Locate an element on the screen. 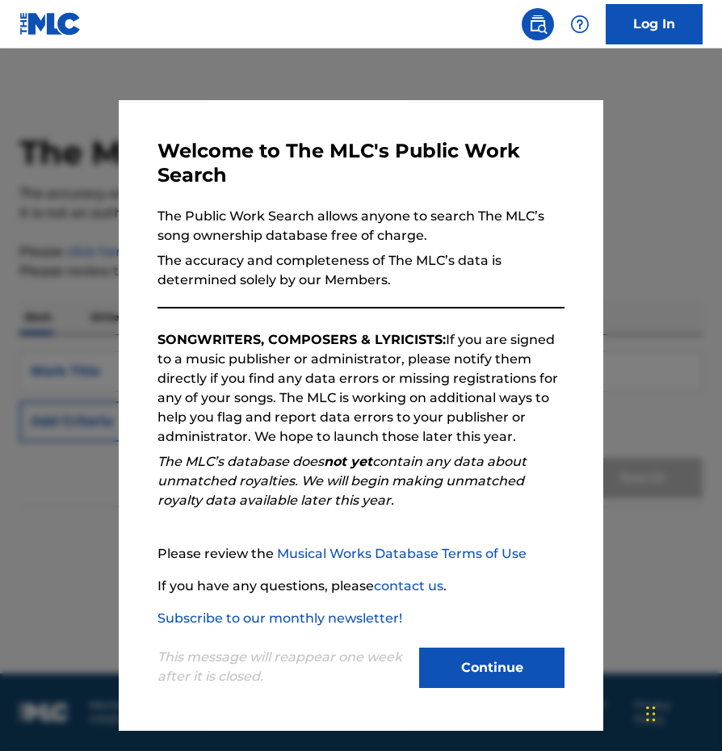 This screenshot has height=751, width=722. img: search is located at coordinates (538, 24).